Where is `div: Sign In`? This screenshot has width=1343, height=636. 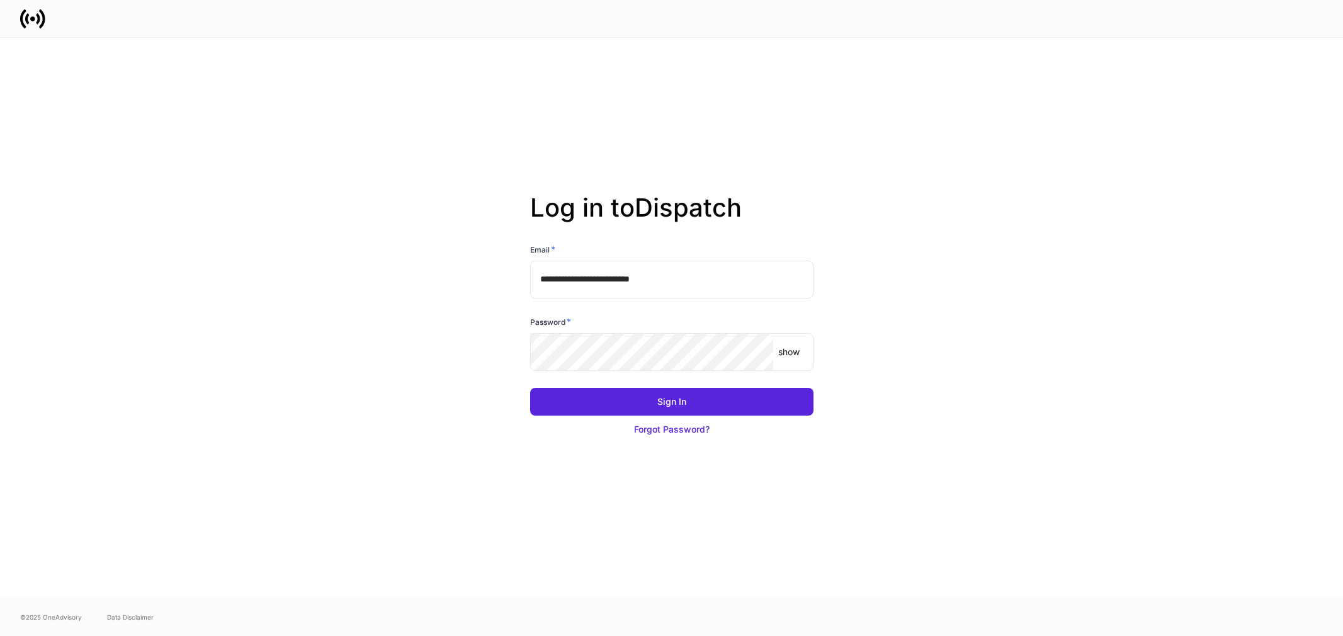
div: Sign In is located at coordinates (672, 402).